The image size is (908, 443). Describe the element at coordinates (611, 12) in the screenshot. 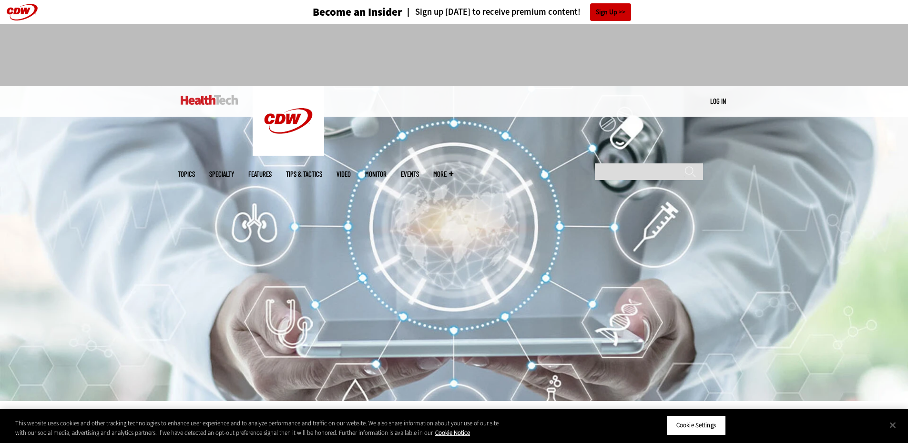

I see `a: Sign Up` at that location.